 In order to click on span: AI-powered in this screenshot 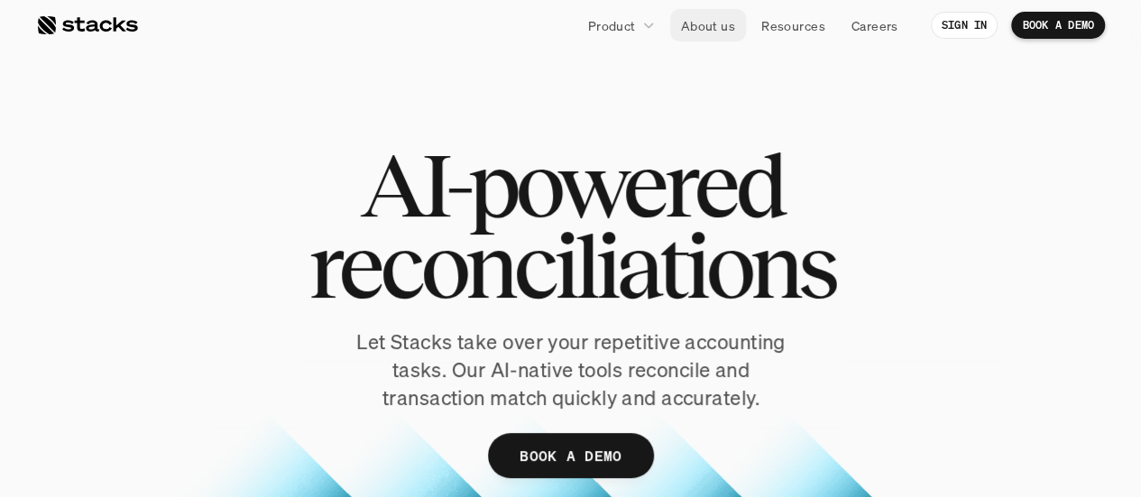, I will do `click(571, 185)`.